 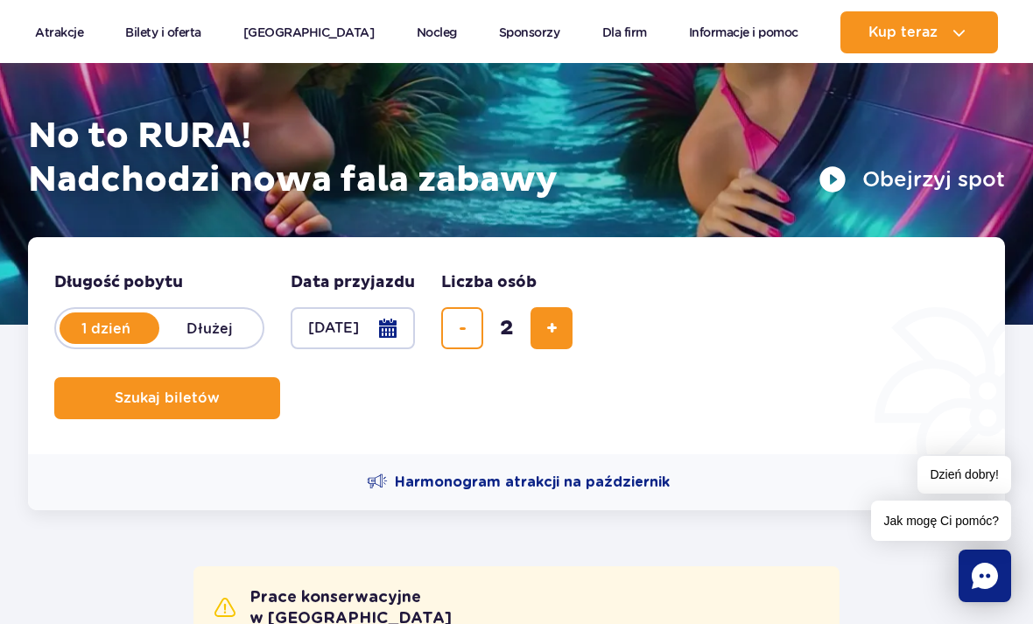 What do you see at coordinates (941, 521) in the screenshot?
I see `span: Jak mogę Ci pomóc?` at bounding box center [941, 521].